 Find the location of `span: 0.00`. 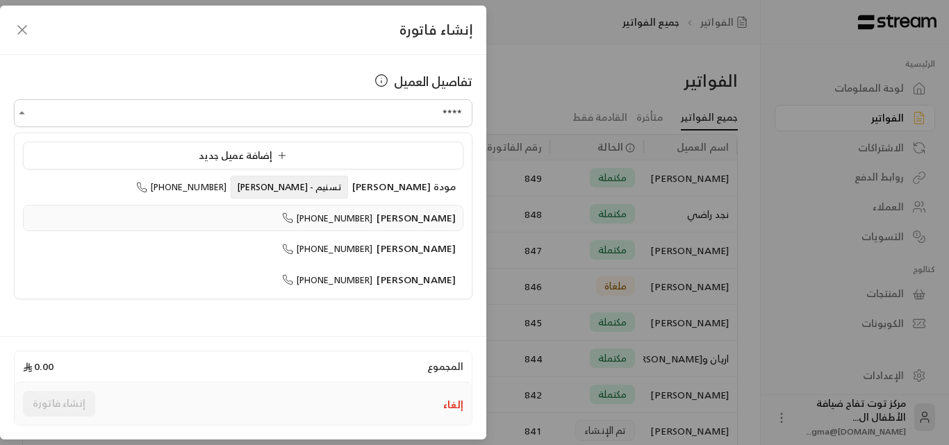

span: 0.00 is located at coordinates (38, 367).